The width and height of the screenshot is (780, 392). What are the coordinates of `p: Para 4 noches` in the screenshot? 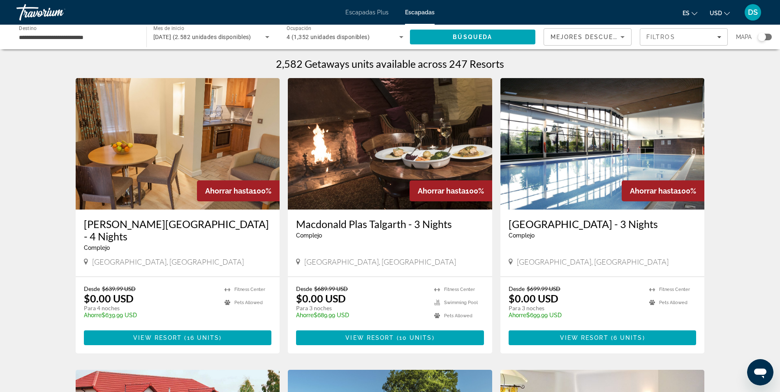 It's located at (150, 308).